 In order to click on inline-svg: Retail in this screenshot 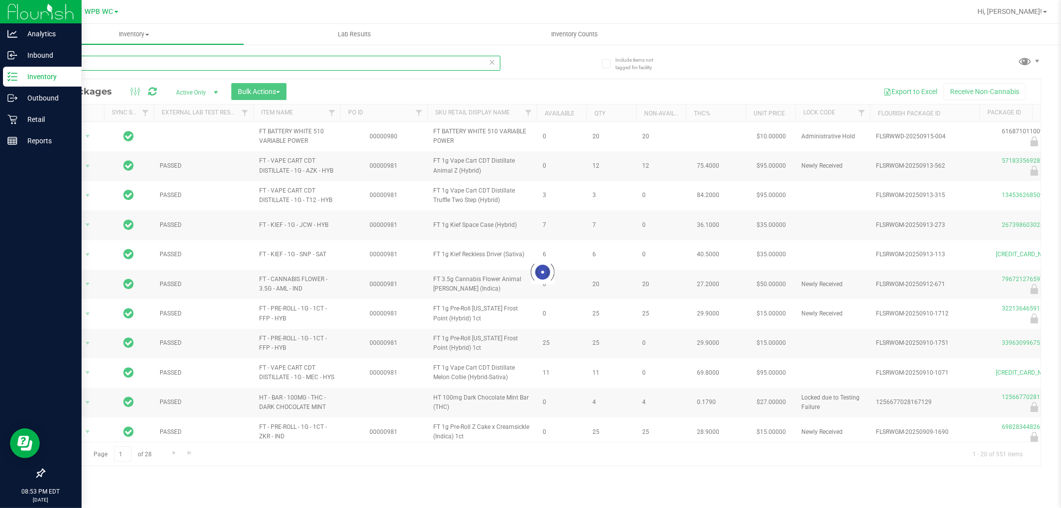, I will do `click(12, 119)`.